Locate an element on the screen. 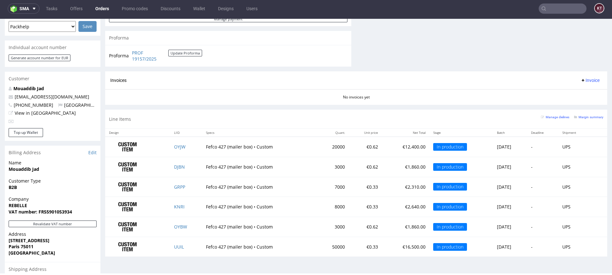  a: OYJW is located at coordinates (180, 128).